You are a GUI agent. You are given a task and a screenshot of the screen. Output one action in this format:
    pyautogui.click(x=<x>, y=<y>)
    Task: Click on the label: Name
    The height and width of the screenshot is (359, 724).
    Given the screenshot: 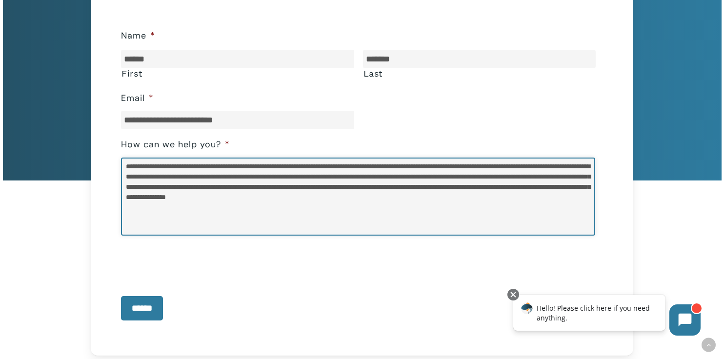 What is the action you would take?
    pyautogui.click(x=138, y=36)
    